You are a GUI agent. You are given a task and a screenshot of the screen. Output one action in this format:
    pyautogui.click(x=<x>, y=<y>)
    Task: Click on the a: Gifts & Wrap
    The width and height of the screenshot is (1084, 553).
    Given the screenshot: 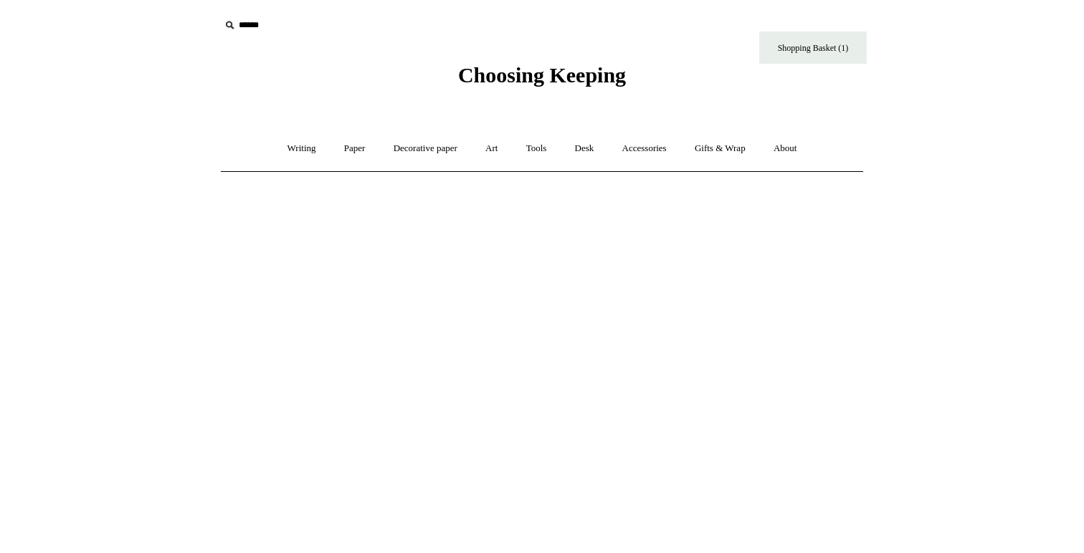 What is the action you would take?
    pyautogui.click(x=720, y=148)
    